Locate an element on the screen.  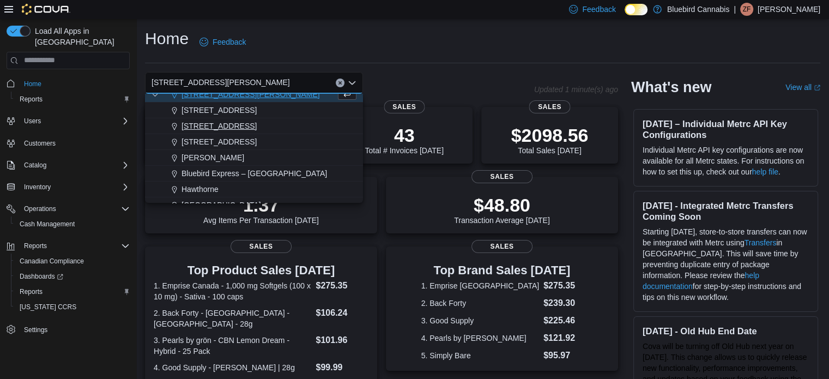
dd: $275.35 is located at coordinates (563, 286).